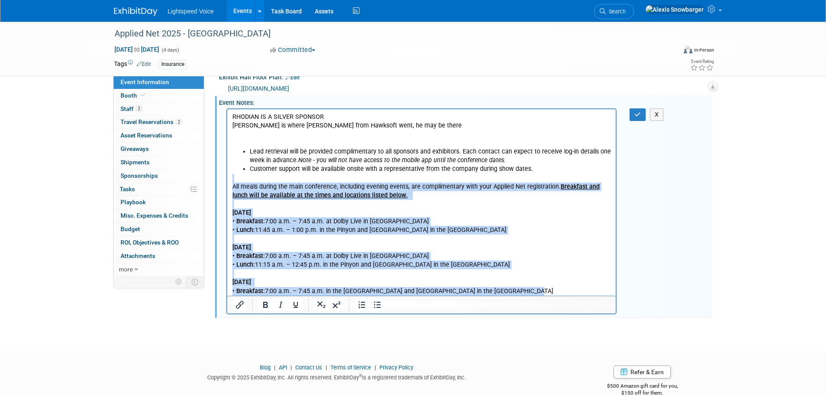 The width and height of the screenshot is (826, 395). Describe the element at coordinates (137, 49) in the screenshot. I see `span: to` at that location.